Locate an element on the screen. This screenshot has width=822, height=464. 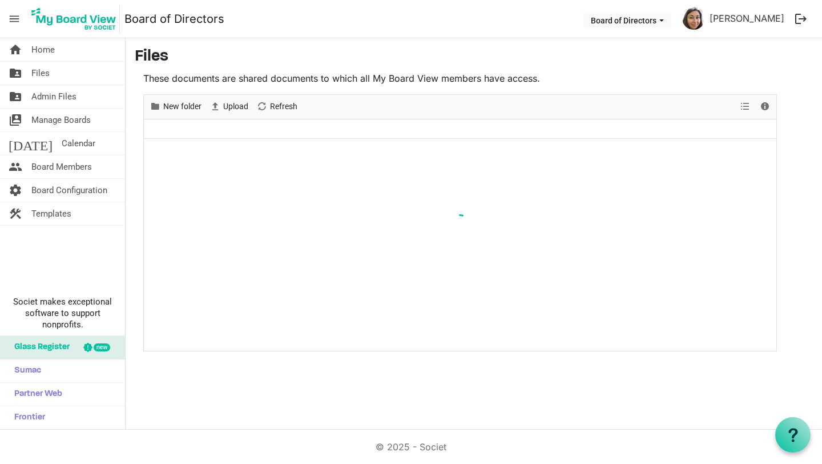
span: Board Members is located at coordinates (62, 167).